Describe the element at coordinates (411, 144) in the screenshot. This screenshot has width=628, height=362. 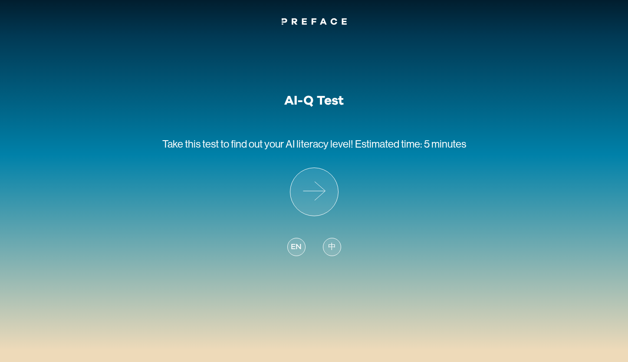
I see `span: Estimated time: 5 minutes` at that location.